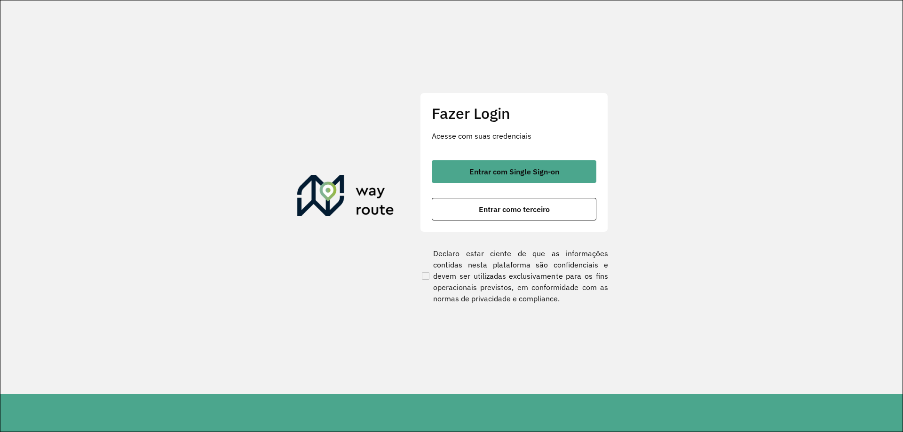 This screenshot has width=903, height=432. I want to click on label: Declaro estar ciente de que as informações contidas nesta plataforma são confidenciais e devem se..., so click(514, 276).